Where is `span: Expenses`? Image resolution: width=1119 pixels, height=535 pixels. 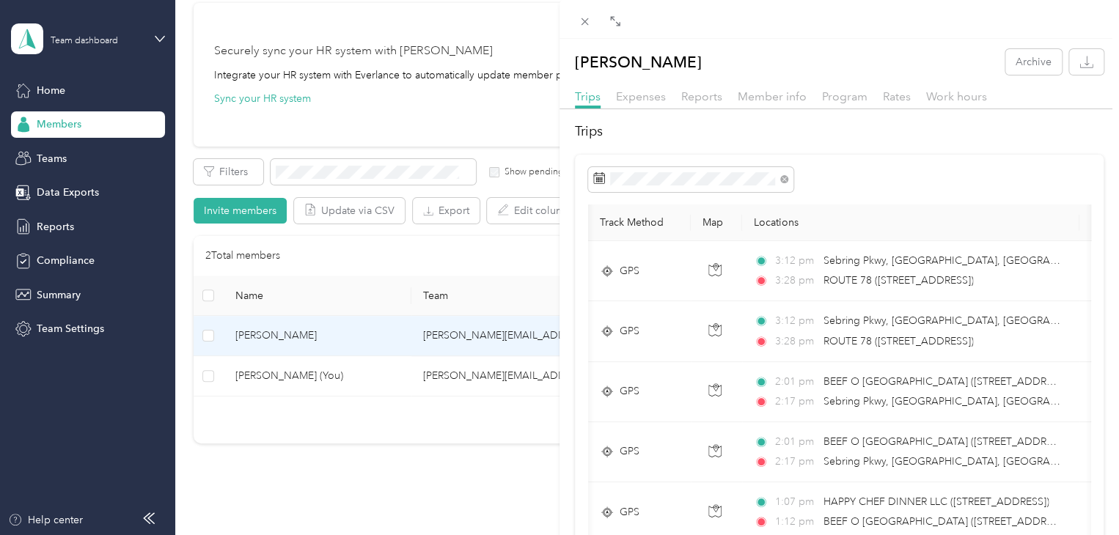
span: Expenses is located at coordinates (641, 96).